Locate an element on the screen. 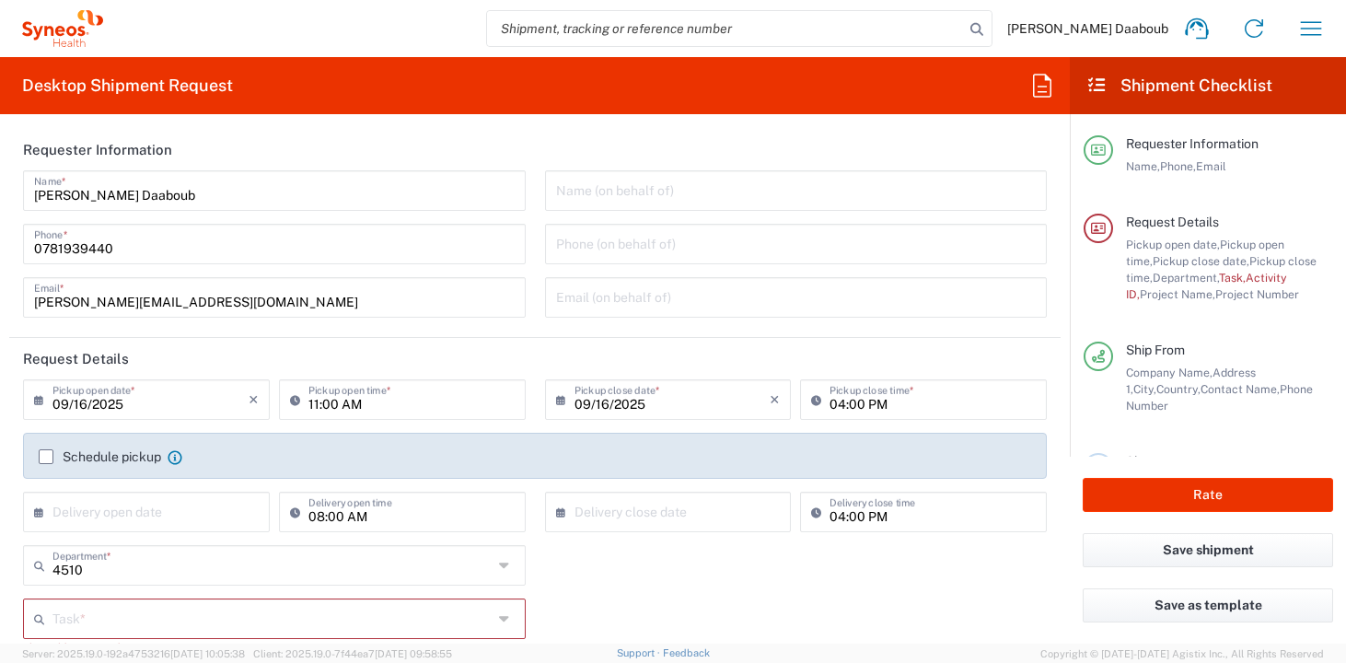 This screenshot has height=663, width=1346. label: Schedule pickup is located at coordinates (99, 457).